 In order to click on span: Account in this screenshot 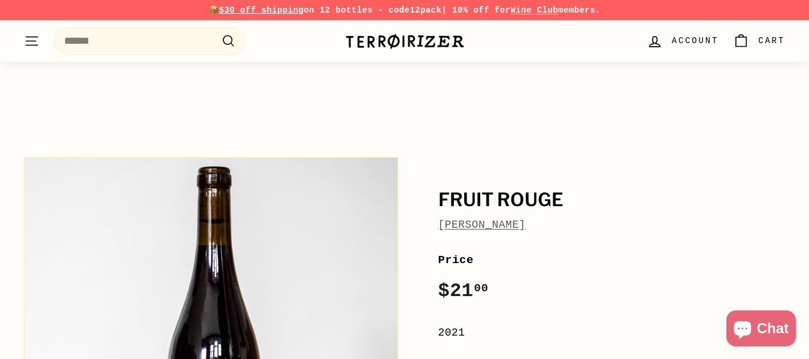, I will do `click(695, 41)`.